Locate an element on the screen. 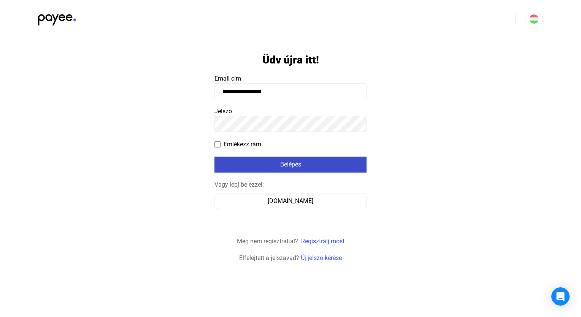 The width and height of the screenshot is (581, 317). button: HU is located at coordinates (534, 19).